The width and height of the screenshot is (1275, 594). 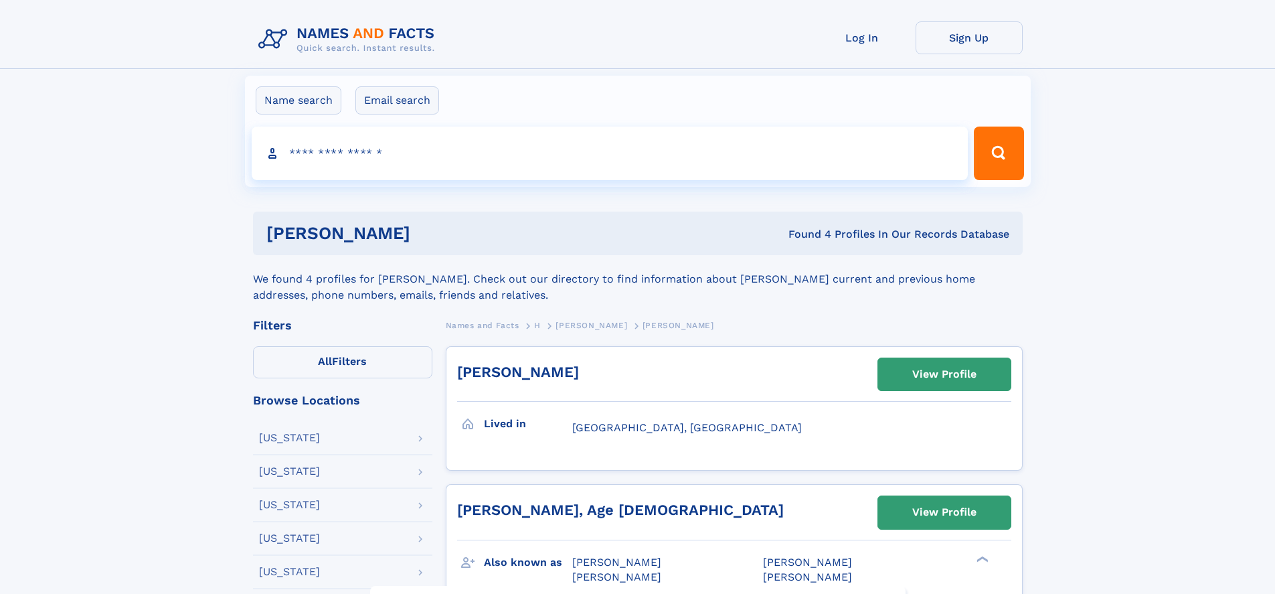 I want to click on a: Log In, so click(x=862, y=37).